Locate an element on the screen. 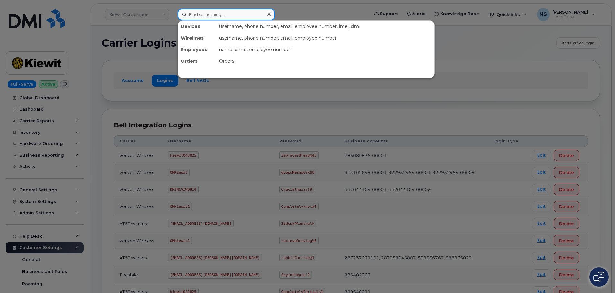 The width and height of the screenshot is (615, 293). div: name, email, employee number is located at coordinates (325, 49).